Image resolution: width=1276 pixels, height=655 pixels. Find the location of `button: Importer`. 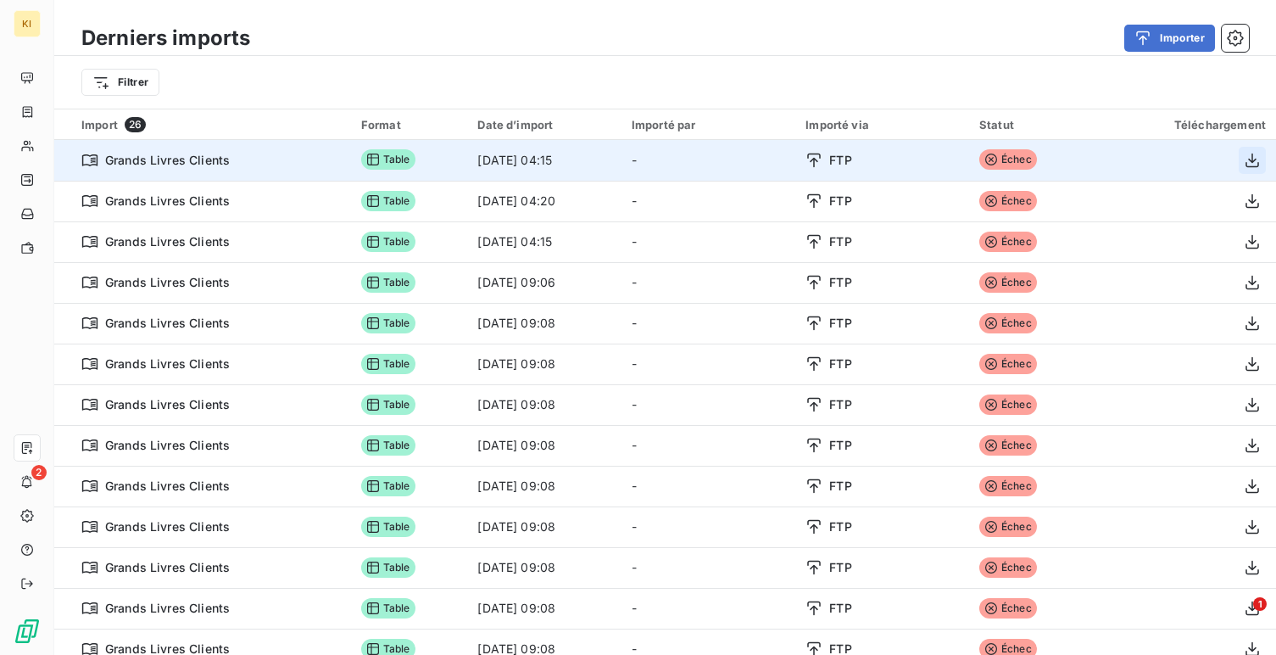

button: Importer is located at coordinates (1169, 38).